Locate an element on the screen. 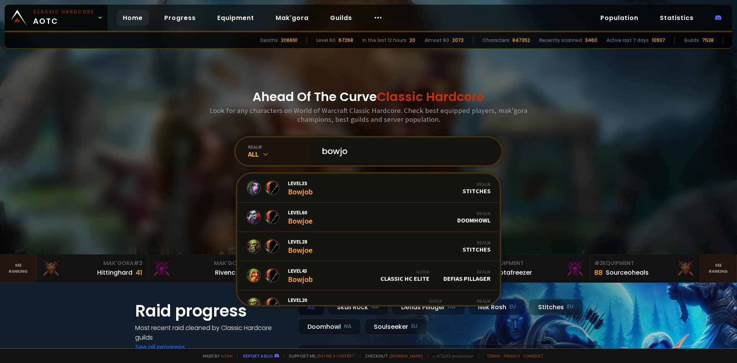 The height and width of the screenshot is (363, 737). div: 847352 is located at coordinates (521, 40).